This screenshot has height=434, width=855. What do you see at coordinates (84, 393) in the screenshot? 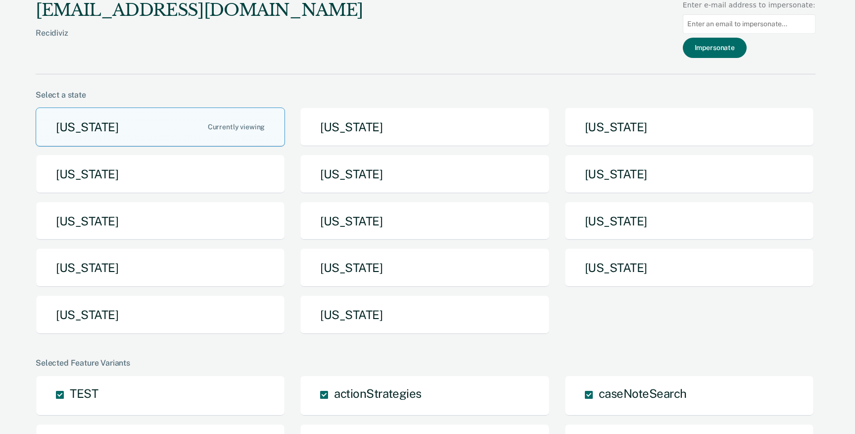
I see `span: TEST` at bounding box center [84, 393].